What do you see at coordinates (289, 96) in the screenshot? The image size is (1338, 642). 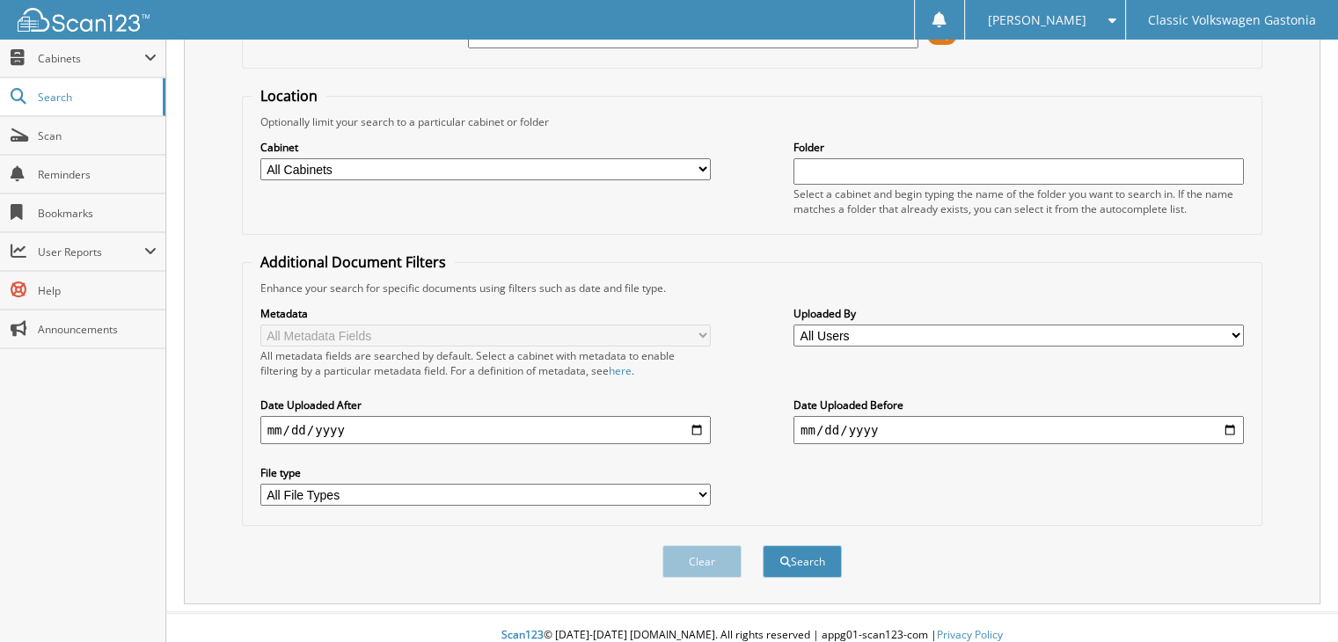 I see `legend: Location` at bounding box center [289, 96].